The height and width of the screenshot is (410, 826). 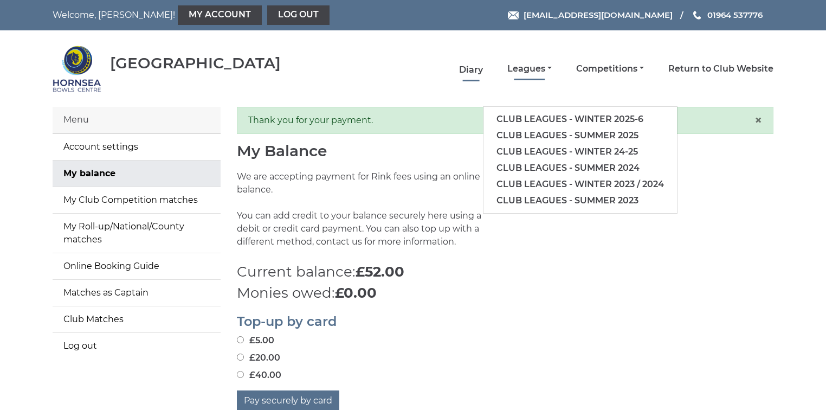 What do you see at coordinates (505, 293) in the screenshot?
I see `p: Monies owed:` at bounding box center [505, 293].